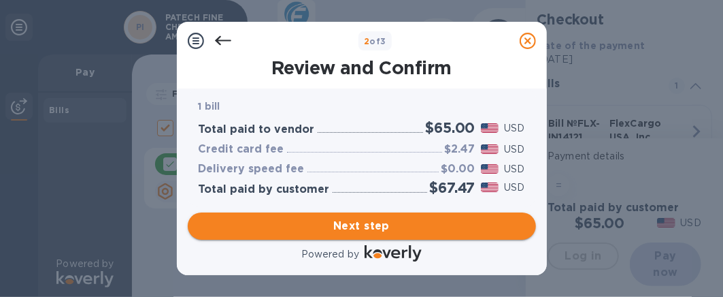 This screenshot has height=297, width=723. I want to click on h3: Total paid to vendor, so click(257, 129).